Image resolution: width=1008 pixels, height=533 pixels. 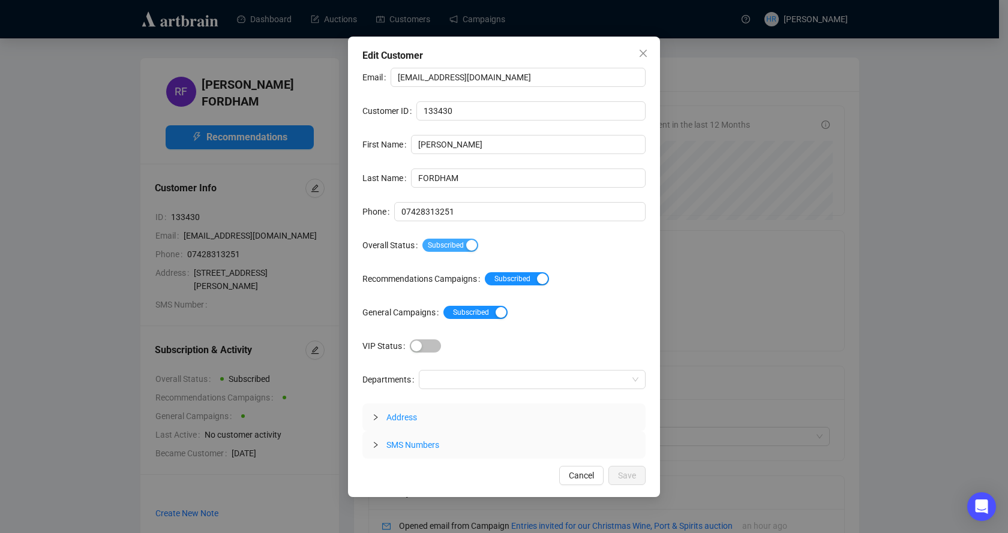 I want to click on button: Recommendations Campaigns, so click(x=517, y=279).